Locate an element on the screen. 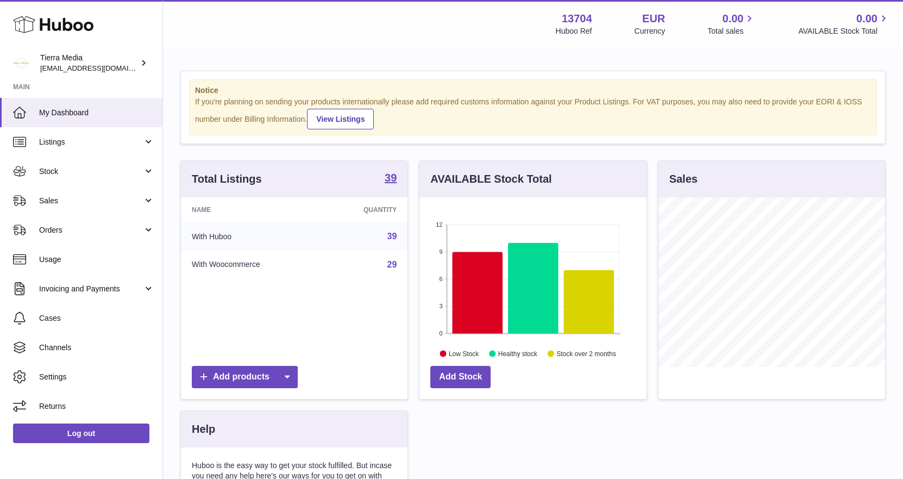  text: Healthy stock is located at coordinates (518, 353).